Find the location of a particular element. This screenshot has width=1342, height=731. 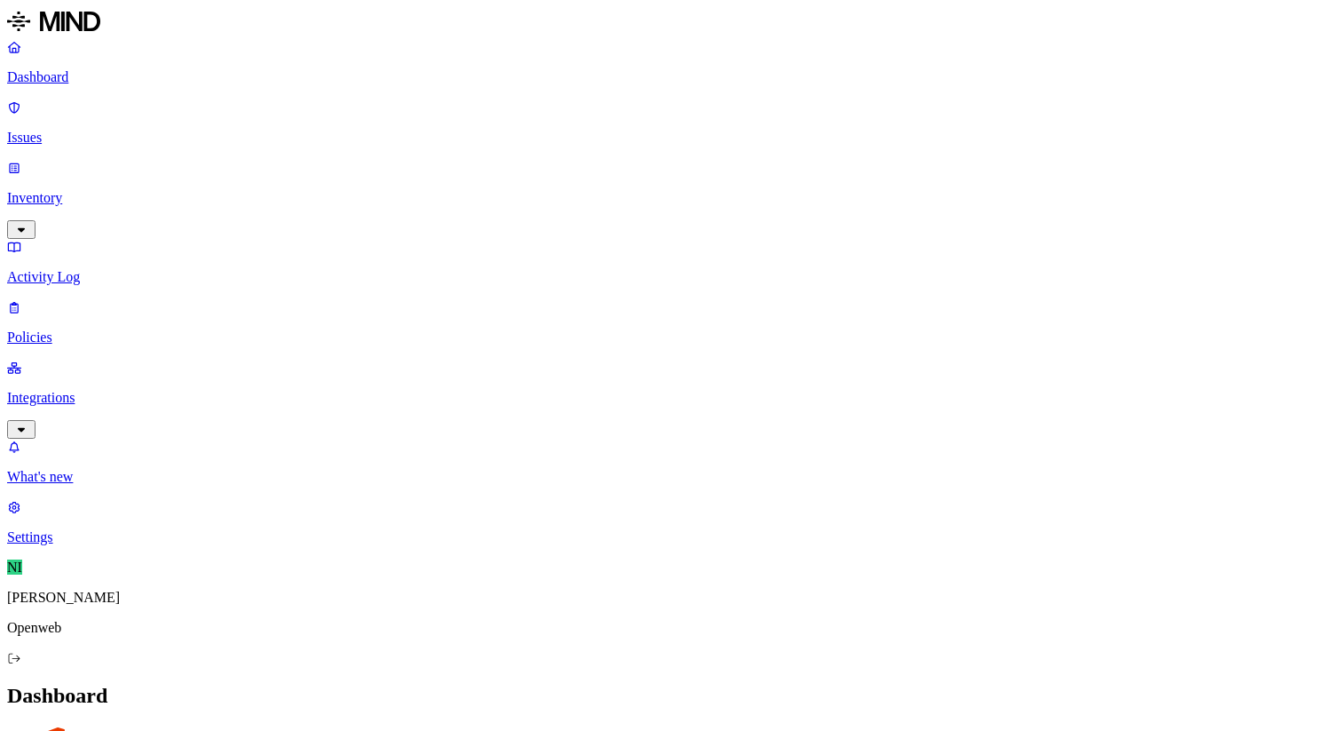

p: What's new is located at coordinates (671, 477).